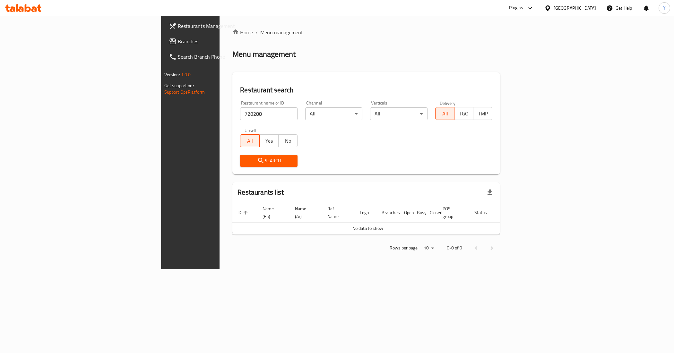 This screenshot has width=674, height=353. I want to click on span: Name (En), so click(272, 213).